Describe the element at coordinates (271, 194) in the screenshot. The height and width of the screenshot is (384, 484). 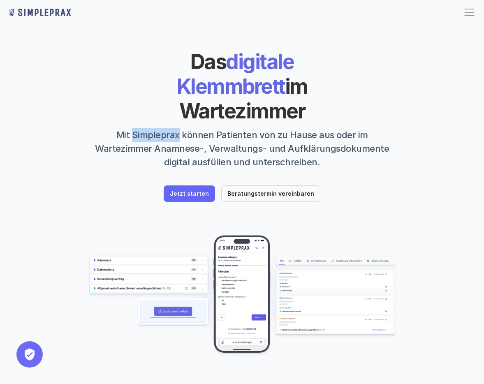
I see `a: Beratungstermin vereinbaren` at that location.